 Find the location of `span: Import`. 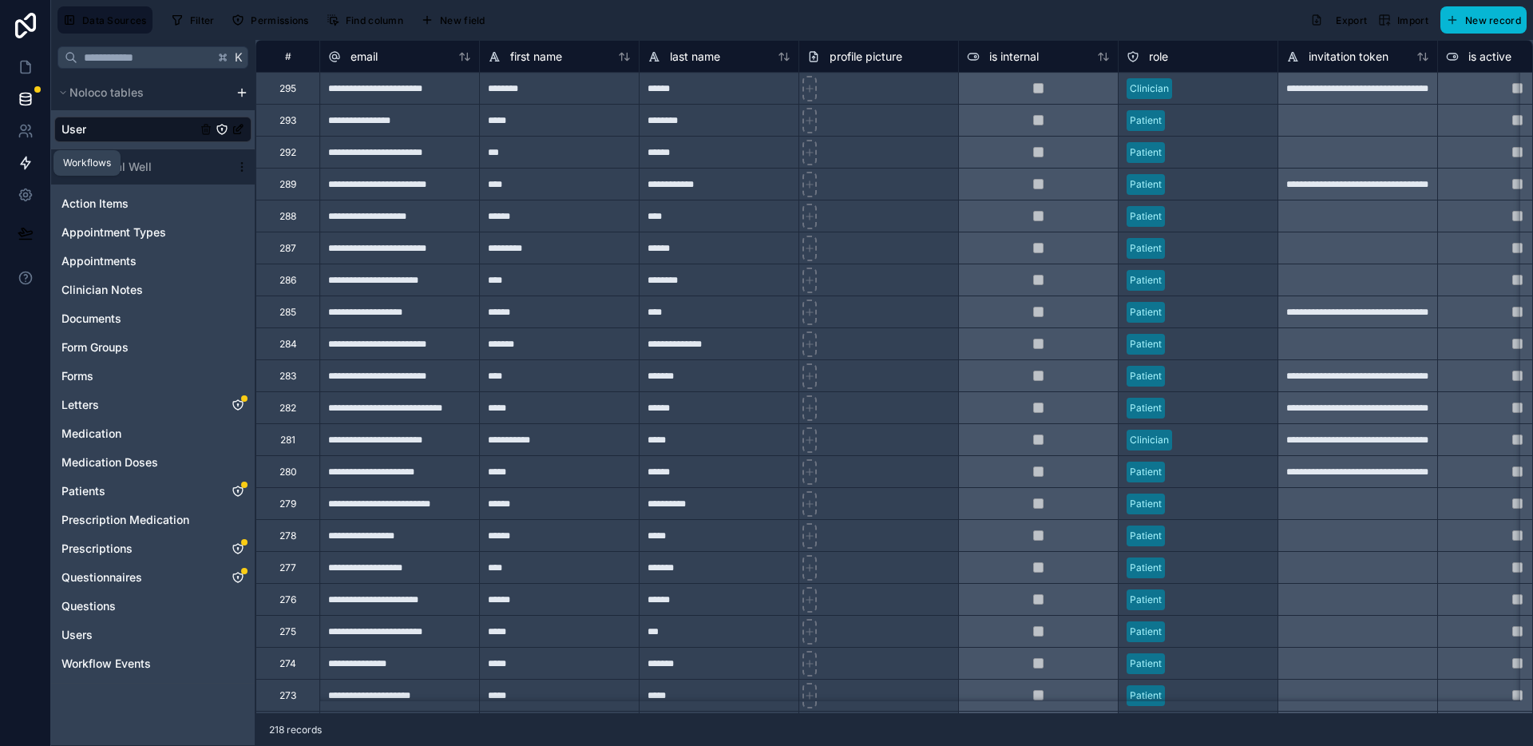

span: Import is located at coordinates (1413, 20).